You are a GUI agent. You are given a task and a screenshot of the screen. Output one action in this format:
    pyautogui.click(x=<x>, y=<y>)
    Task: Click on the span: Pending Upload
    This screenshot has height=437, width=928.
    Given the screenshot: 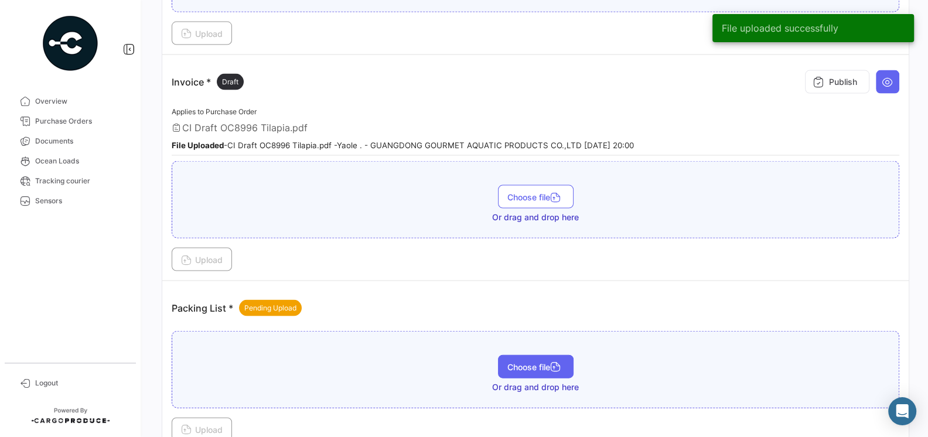 What is the action you would take?
    pyautogui.click(x=270, y=308)
    